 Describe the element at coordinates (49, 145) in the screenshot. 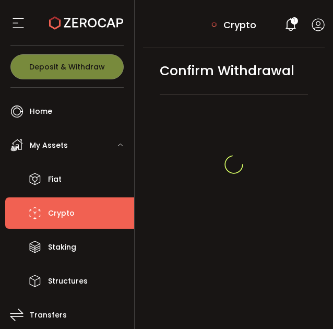

I see `span: My Assets` at that location.